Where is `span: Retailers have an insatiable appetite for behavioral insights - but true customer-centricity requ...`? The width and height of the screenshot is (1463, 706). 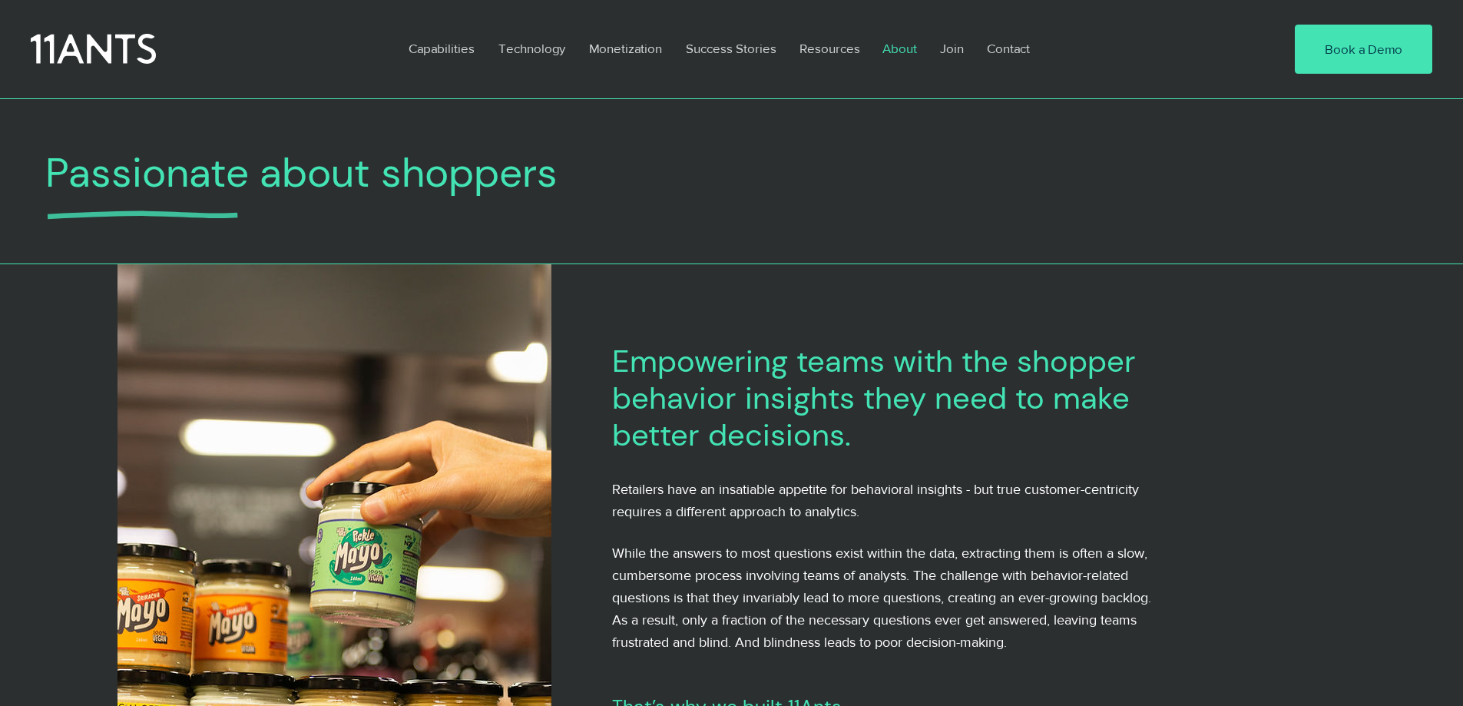
span: Retailers have an insatiable appetite for behavioral insights - but true customer-centricity requ... is located at coordinates (875, 500).